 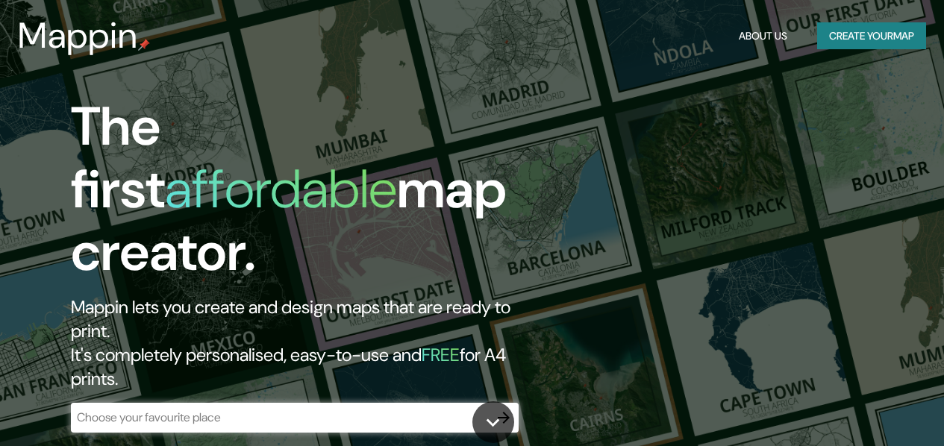 I want to click on button: About Us, so click(x=763, y=36).